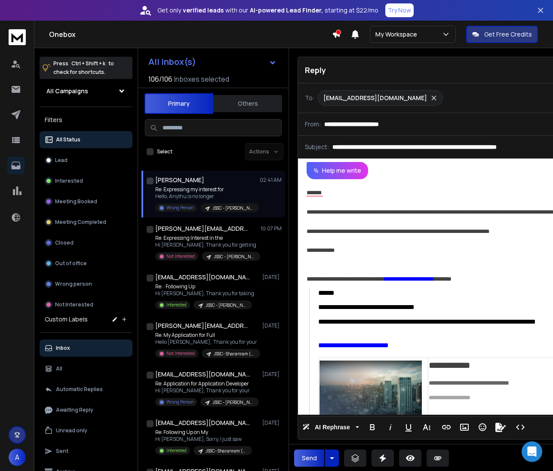 The width and height of the screenshot is (553, 471). Describe the element at coordinates (270, 180) in the screenshot. I see `p: 02:41 AM` at that location.